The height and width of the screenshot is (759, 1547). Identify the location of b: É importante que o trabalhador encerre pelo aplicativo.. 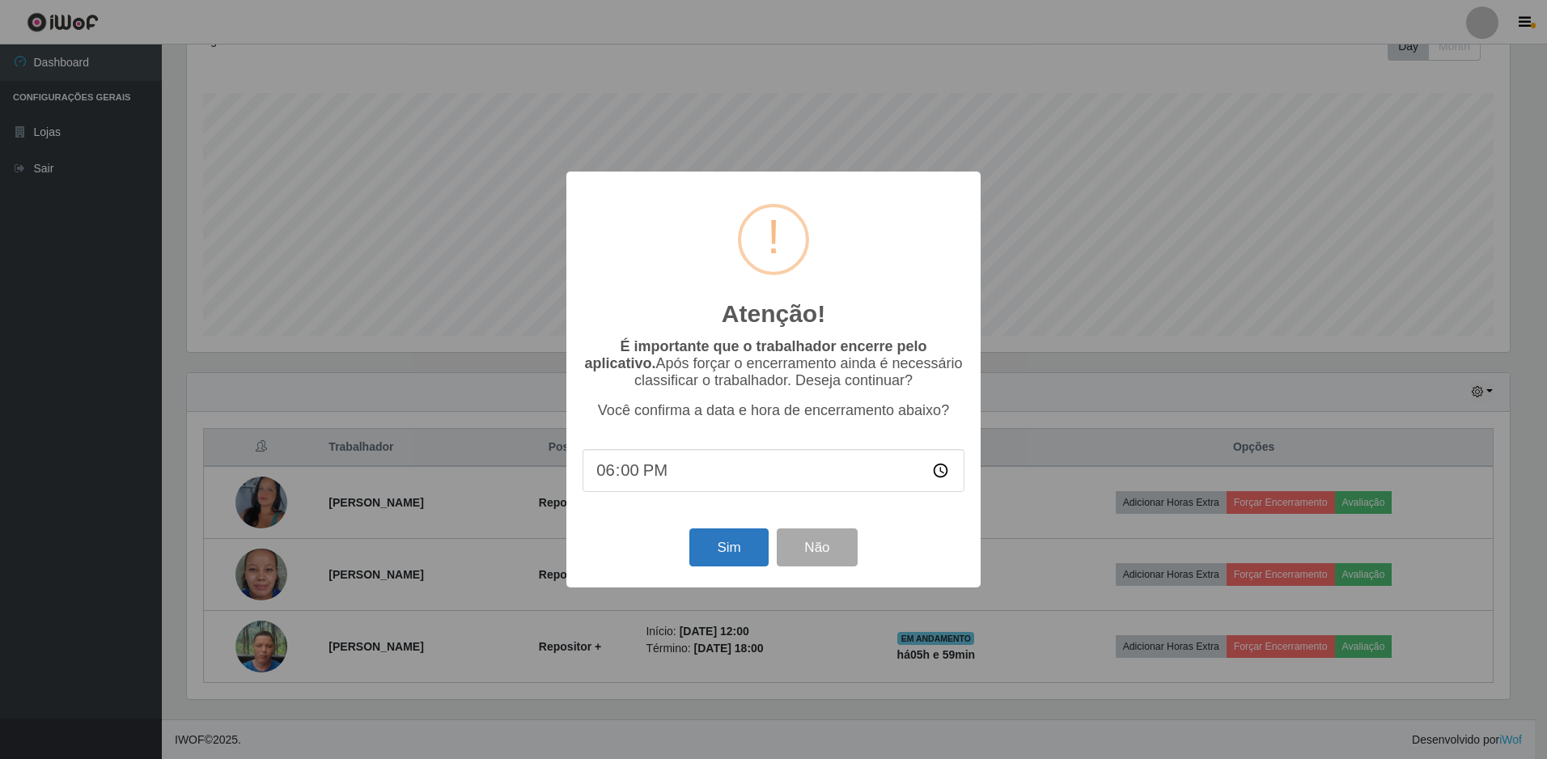
(755, 354).